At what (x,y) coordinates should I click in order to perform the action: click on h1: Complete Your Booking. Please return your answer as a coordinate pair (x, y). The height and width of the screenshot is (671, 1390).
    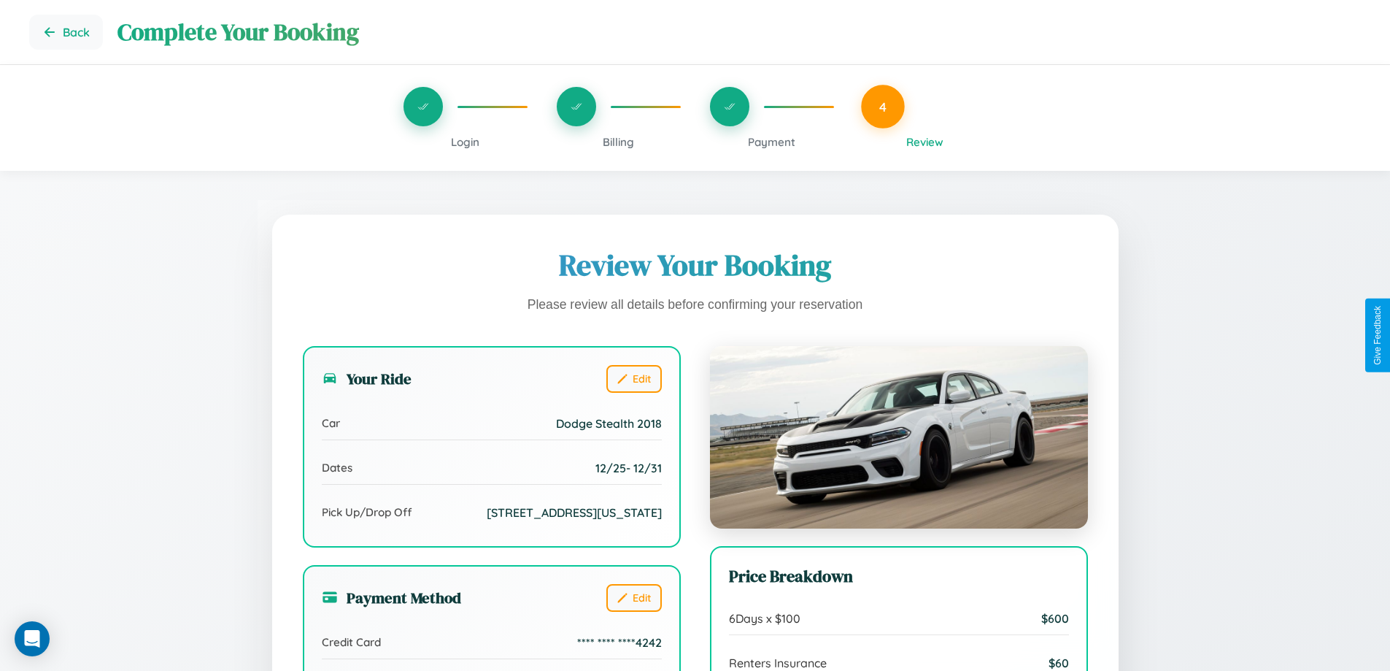
    Looking at the image, I should click on (739, 32).